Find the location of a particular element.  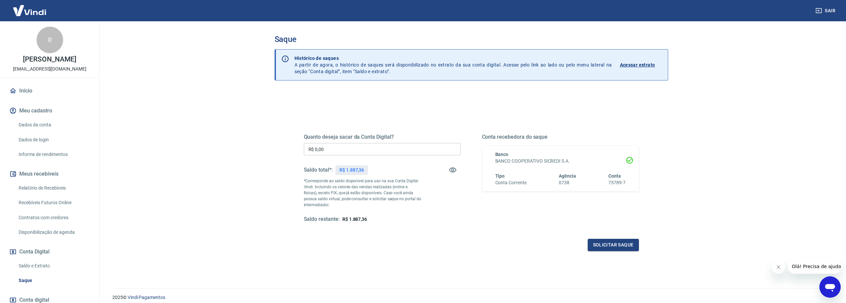

h6: 0738 is located at coordinates (567, 182).